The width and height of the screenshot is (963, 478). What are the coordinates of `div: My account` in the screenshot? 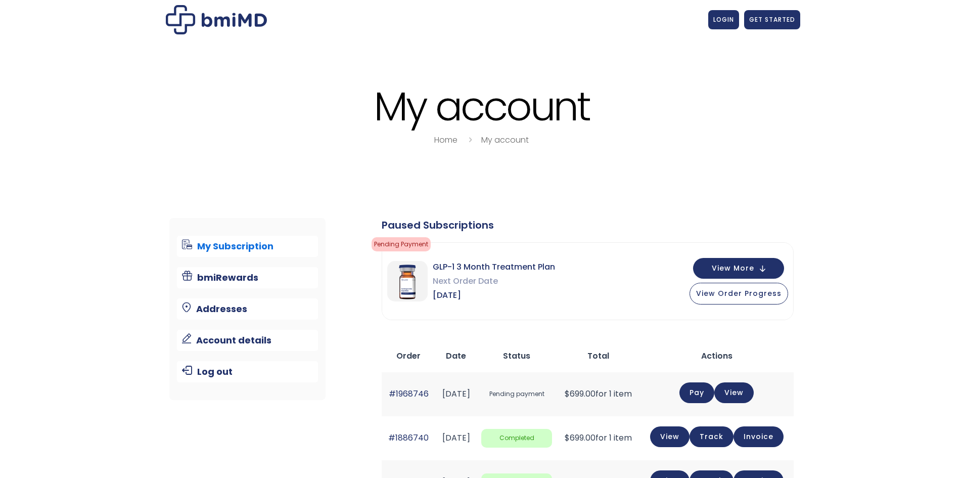 It's located at (216, 20).